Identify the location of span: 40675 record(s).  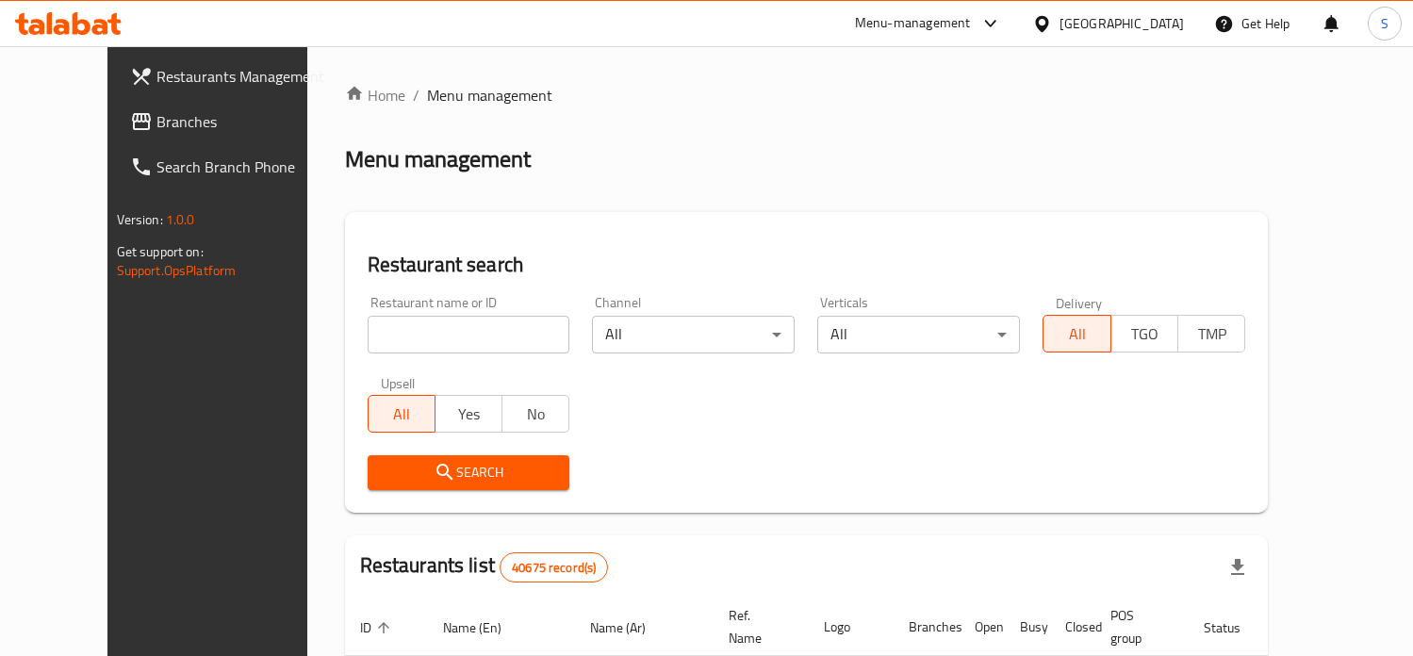
(553, 568).